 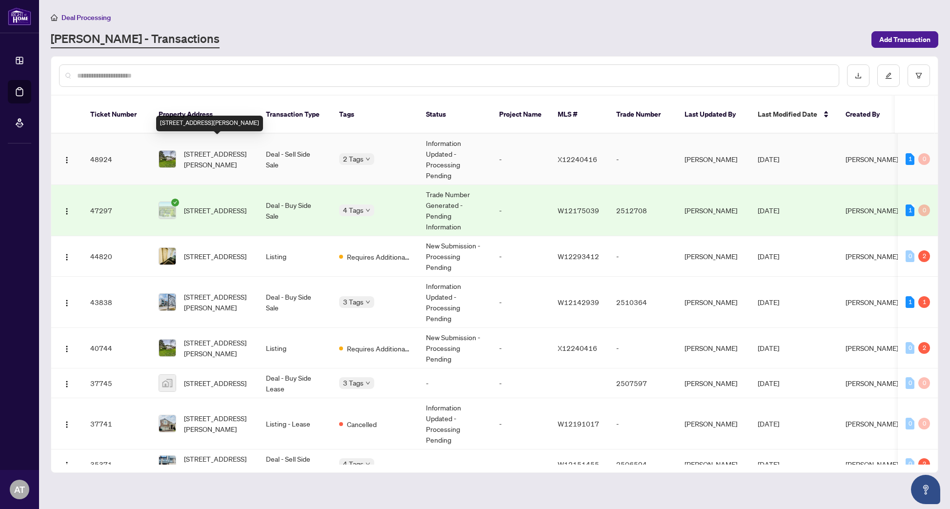 What do you see at coordinates (117, 464) in the screenshot?
I see `td: 35371` at bounding box center [117, 464].